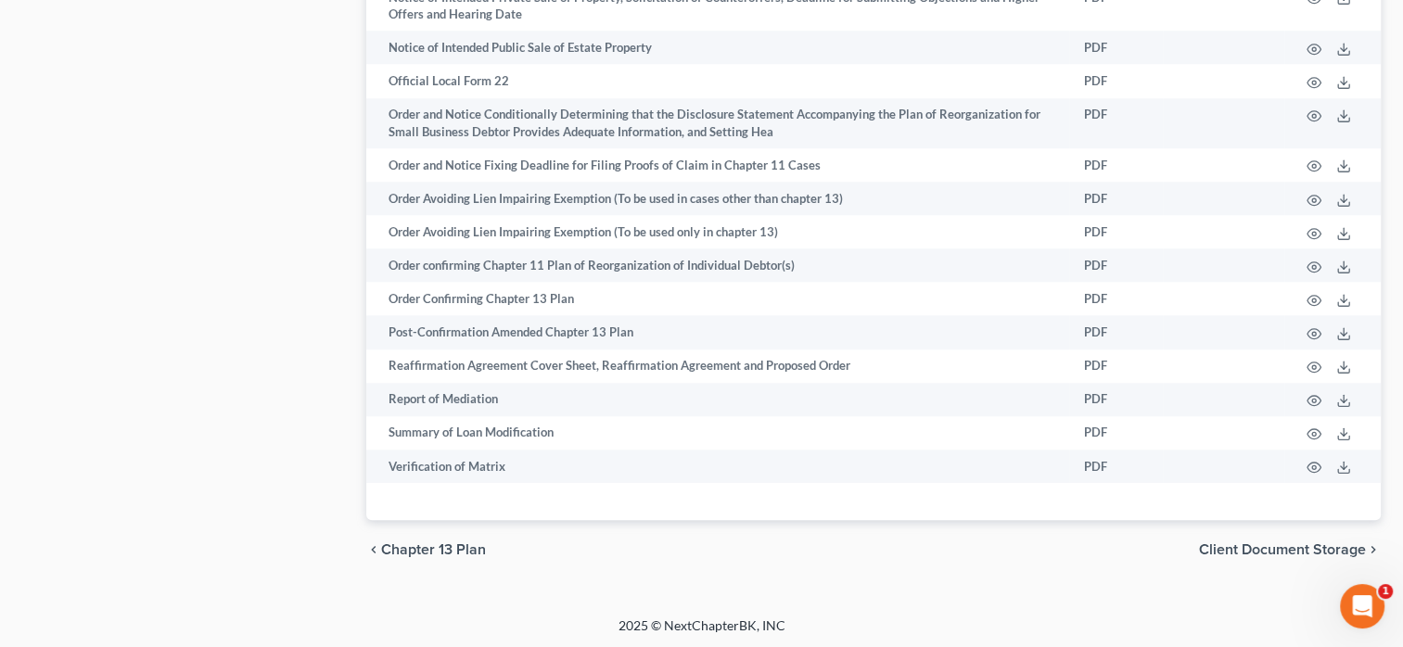  Describe the element at coordinates (1283, 550) in the screenshot. I see `span: Client Document Storage` at that location.